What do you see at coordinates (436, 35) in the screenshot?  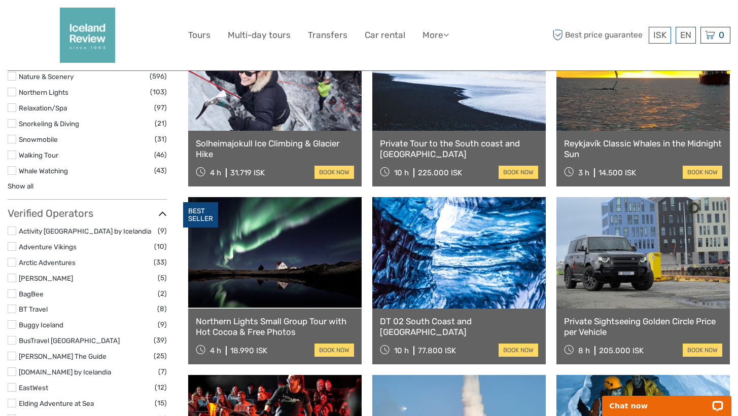 I see `a: More` at bounding box center [436, 35].